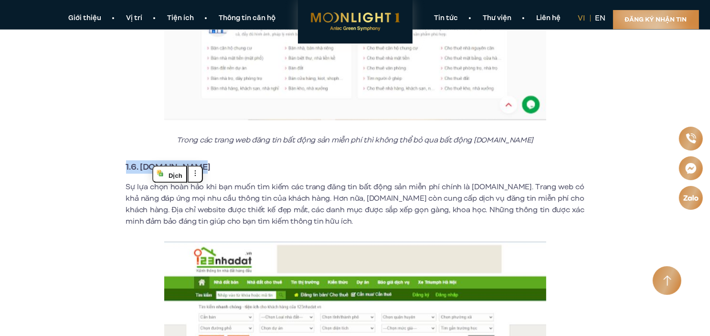  Describe the element at coordinates (690, 168) in the screenshot. I see `img: Messenger icon` at that location.